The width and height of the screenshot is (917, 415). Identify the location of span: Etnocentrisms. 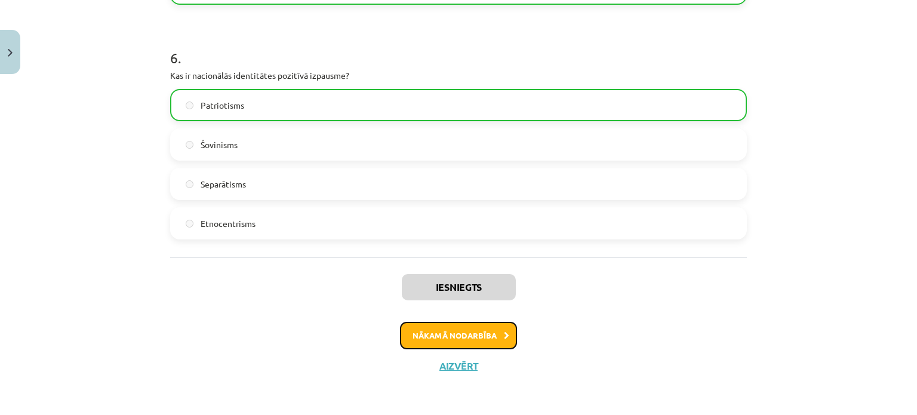
(228, 223).